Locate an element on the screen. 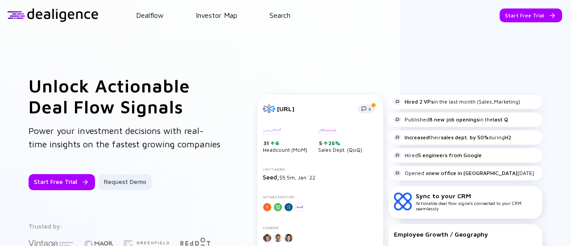  div: Trusted by: is located at coordinates (124, 226).